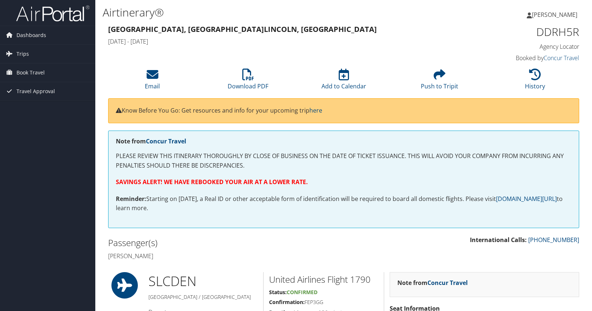 This screenshot has height=311, width=592. I want to click on strong: Confirmation:, so click(287, 302).